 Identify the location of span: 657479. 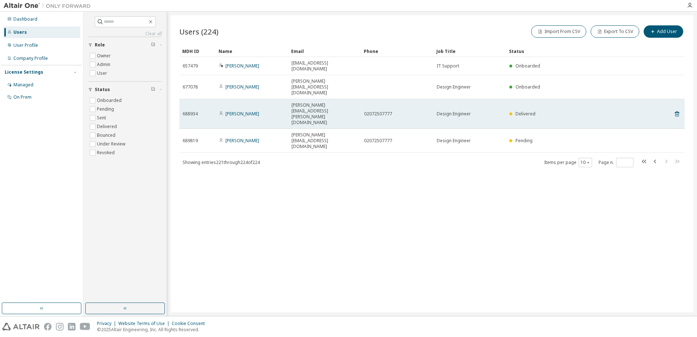
(190, 66).